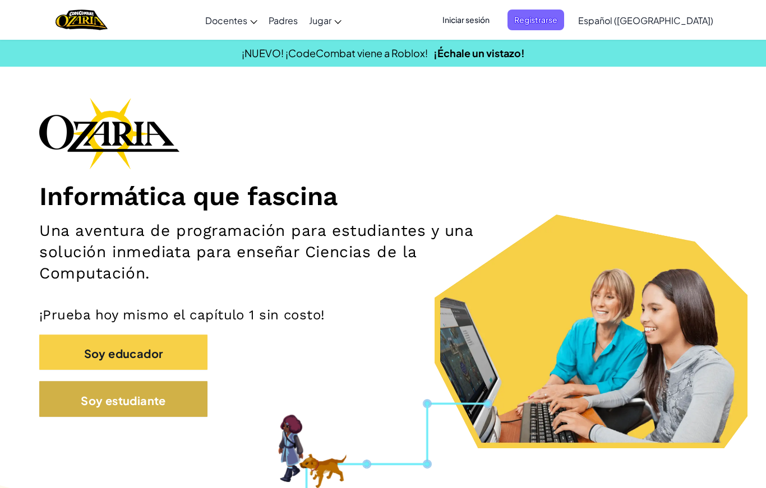 This screenshot has height=488, width=766. I want to click on img: Hogar, so click(81, 20).